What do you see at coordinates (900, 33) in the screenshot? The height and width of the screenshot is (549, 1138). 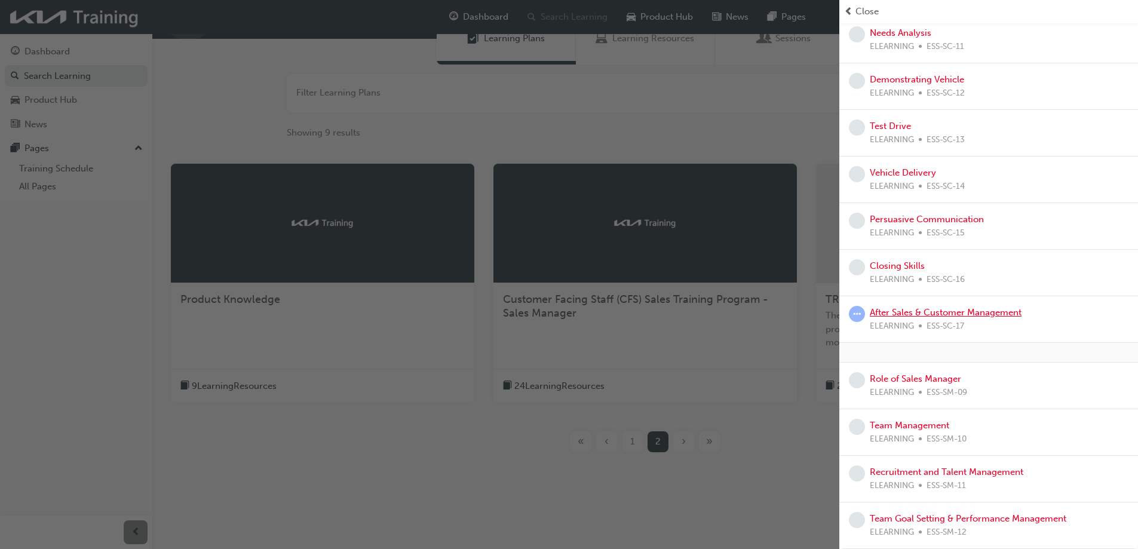 I see `a: Needs Analysis` at bounding box center [900, 33].